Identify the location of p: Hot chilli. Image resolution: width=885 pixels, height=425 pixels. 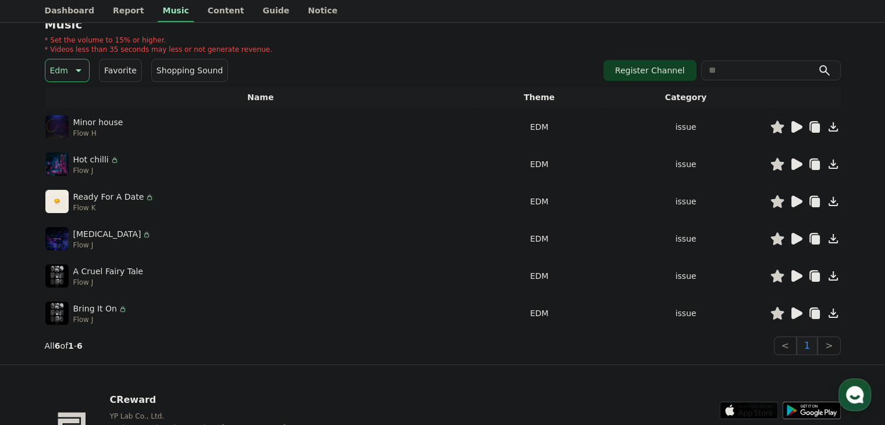
(91, 159).